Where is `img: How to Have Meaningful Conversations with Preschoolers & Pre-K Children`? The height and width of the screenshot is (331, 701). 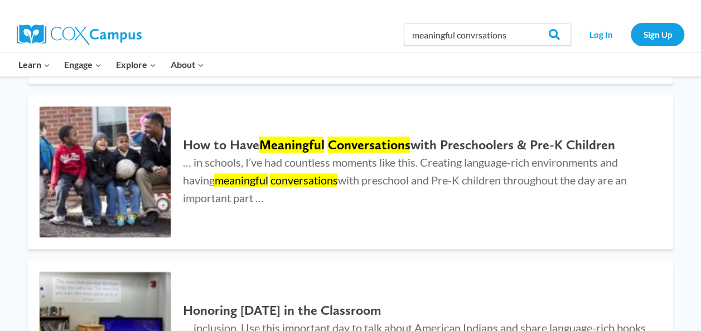 img: How to Have Meaningful Conversations with Preschoolers & Pre-K Children is located at coordinates (105, 172).